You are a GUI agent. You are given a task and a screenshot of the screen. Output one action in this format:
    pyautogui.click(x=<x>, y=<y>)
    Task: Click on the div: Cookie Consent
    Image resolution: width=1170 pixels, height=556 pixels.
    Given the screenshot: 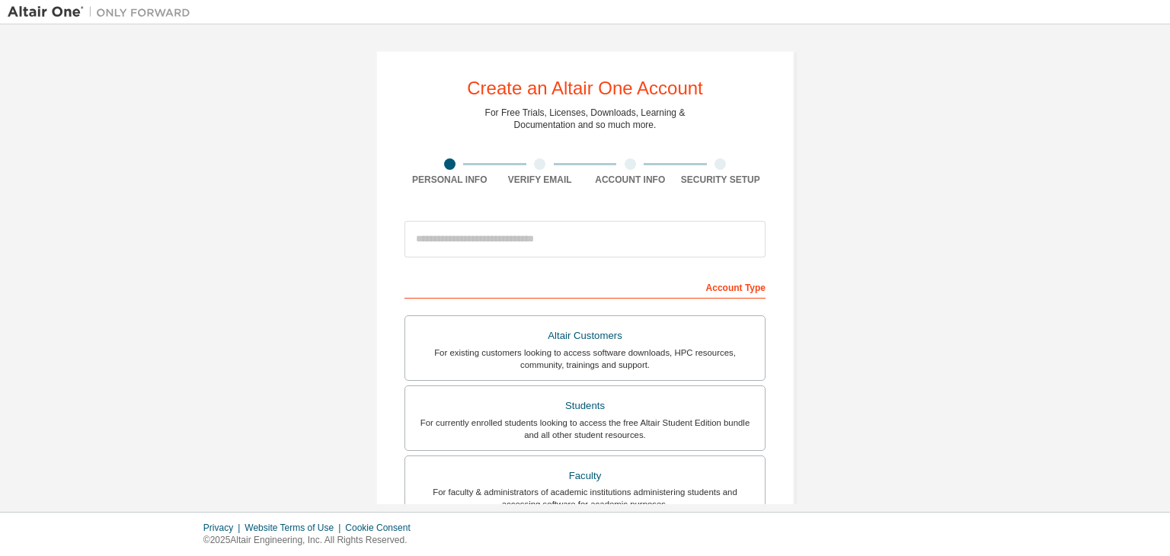 What is the action you would take?
    pyautogui.click(x=382, y=528)
    